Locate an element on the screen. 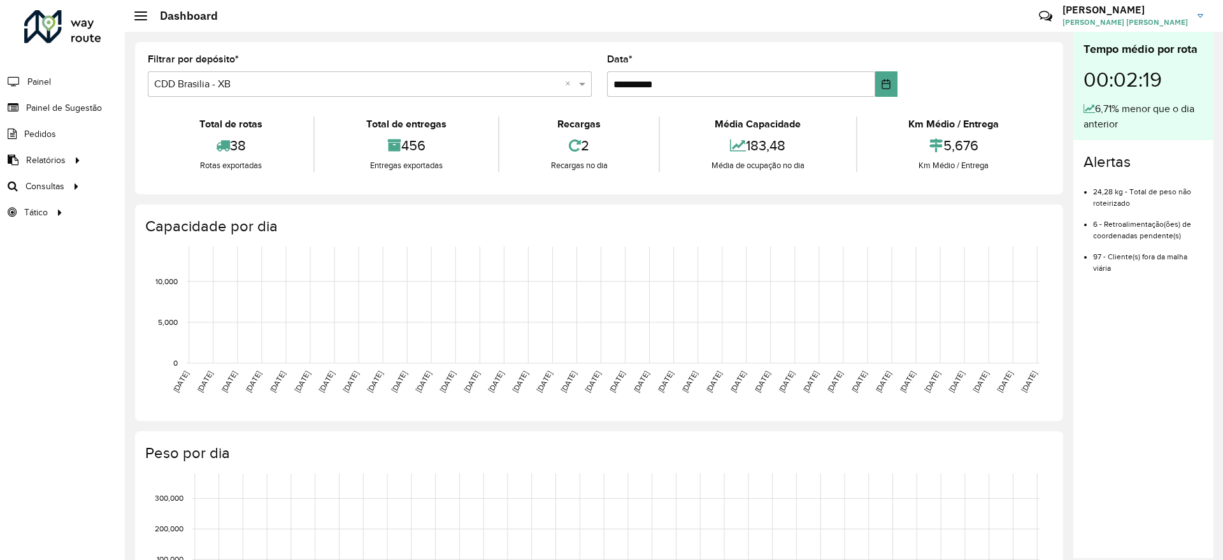  div: Entregas exportadas is located at coordinates (406, 166).